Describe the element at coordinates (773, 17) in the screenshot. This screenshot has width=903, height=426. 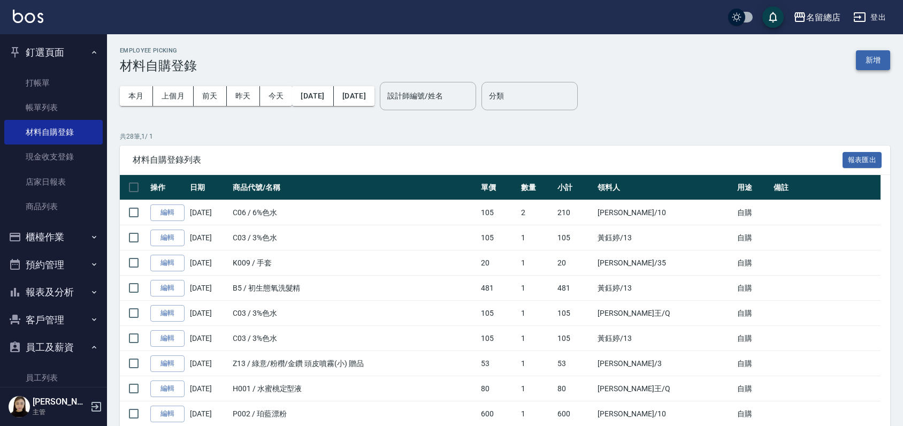
I see `button: save` at that location.